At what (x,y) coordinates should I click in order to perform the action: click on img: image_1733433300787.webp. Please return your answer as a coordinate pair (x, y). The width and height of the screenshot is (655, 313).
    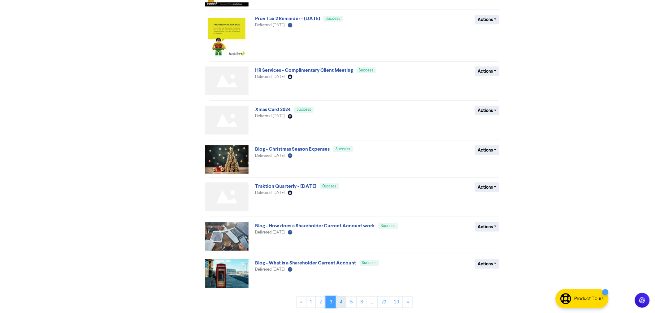
    Looking at the image, I should click on (227, 160).